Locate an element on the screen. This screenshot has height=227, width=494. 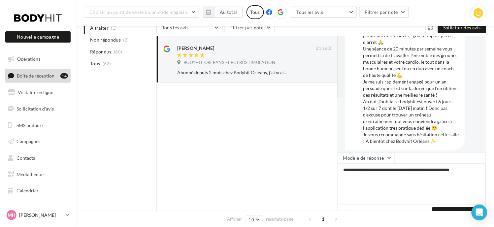
a: Sollicitation d'avis is located at coordinates (38, 109).